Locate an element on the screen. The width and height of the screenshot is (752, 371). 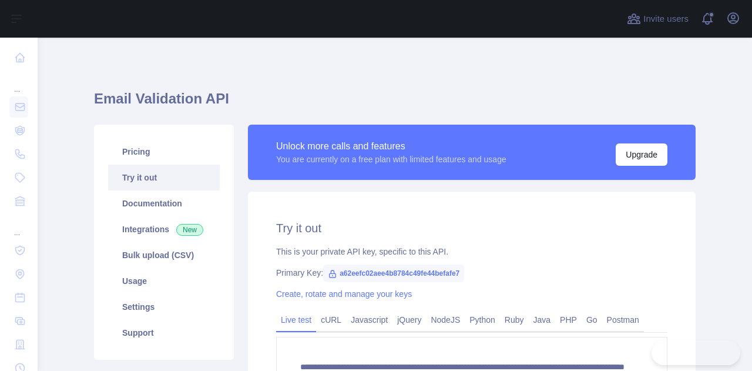
a: cURL is located at coordinates (331, 320).